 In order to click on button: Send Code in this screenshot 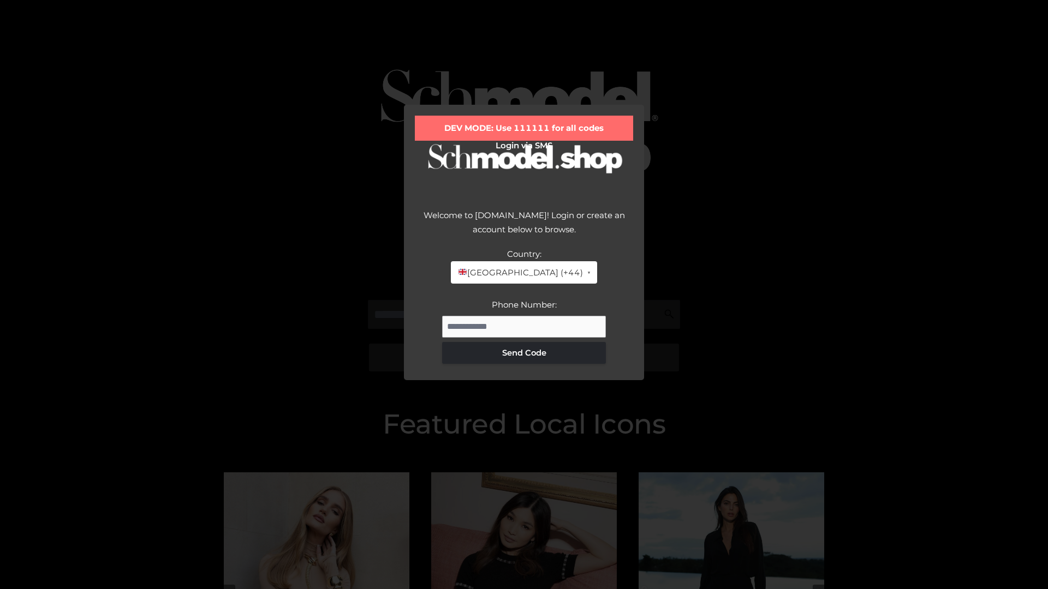, I will do `click(524, 353)`.